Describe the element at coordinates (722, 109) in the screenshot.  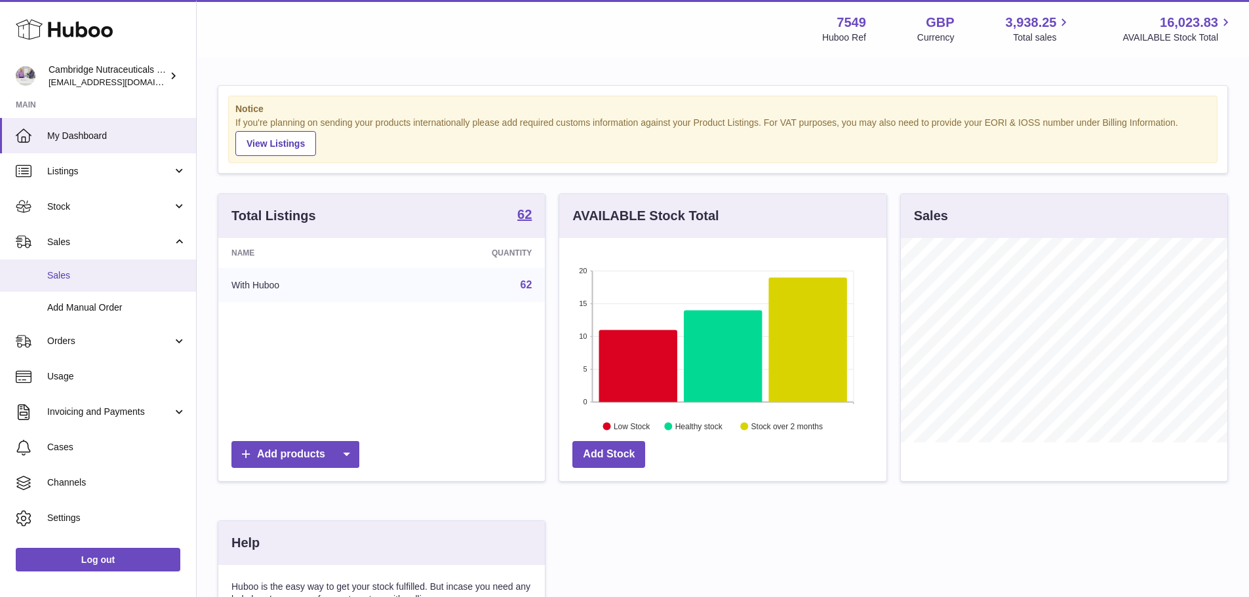
I see `strong: Notice` at that location.